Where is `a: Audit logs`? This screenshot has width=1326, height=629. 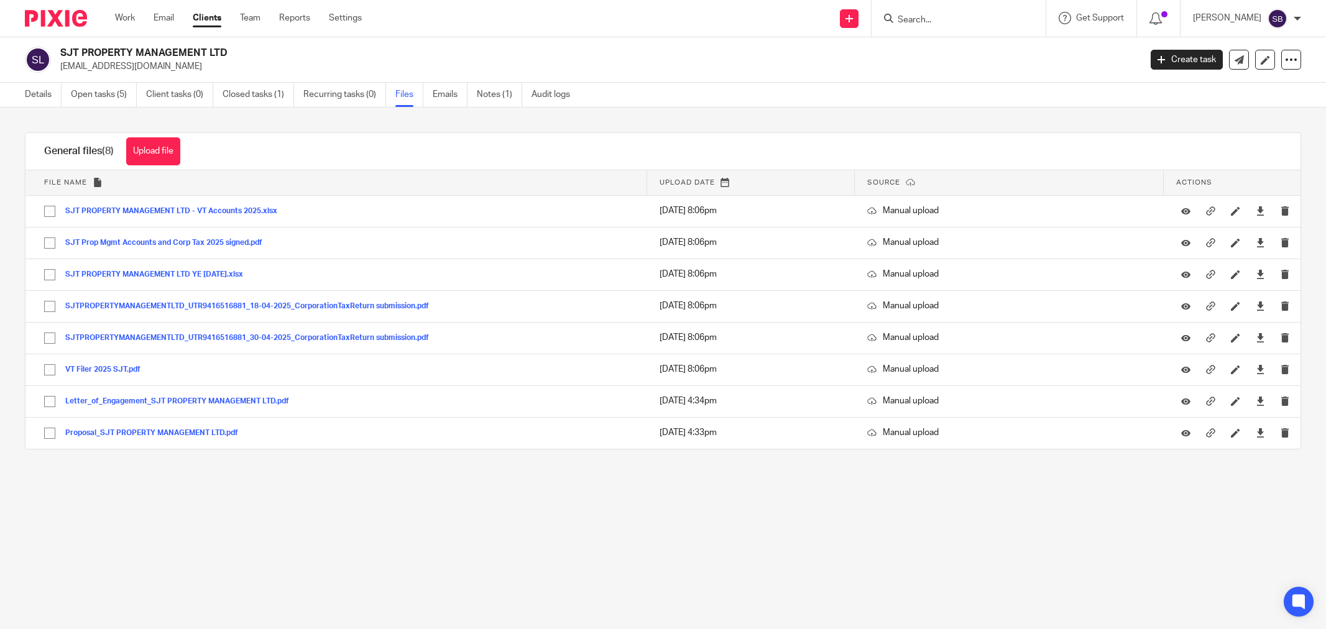 a: Audit logs is located at coordinates (555, 94).